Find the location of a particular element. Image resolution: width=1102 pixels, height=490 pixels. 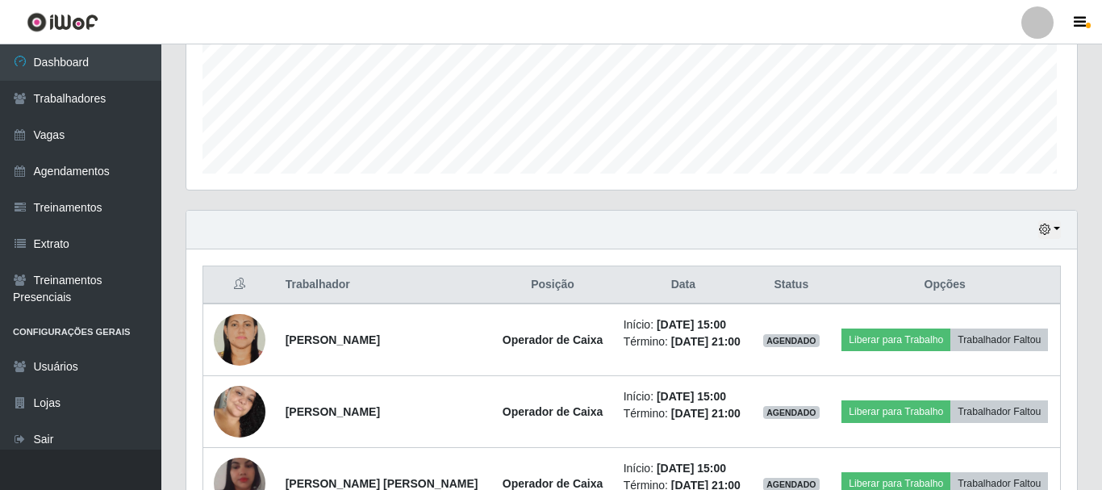

th: Status is located at coordinates (791, 285).